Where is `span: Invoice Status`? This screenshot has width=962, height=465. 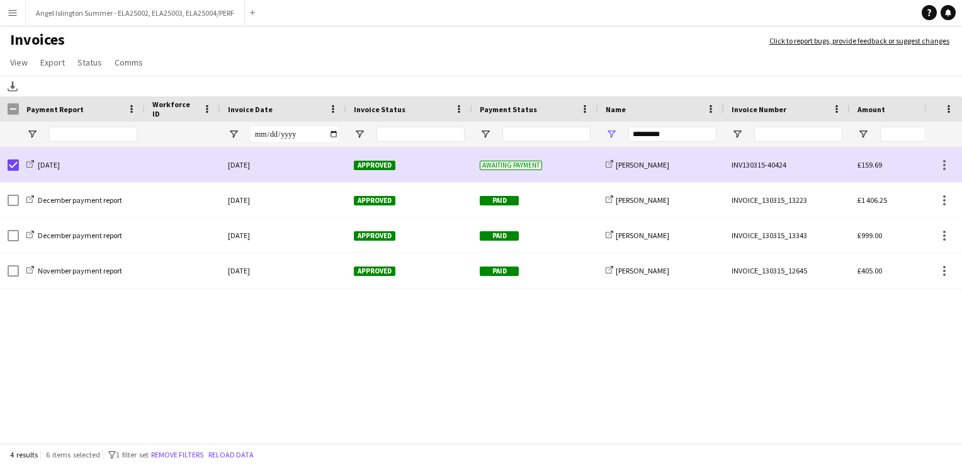
span: Invoice Status is located at coordinates (380, 109).